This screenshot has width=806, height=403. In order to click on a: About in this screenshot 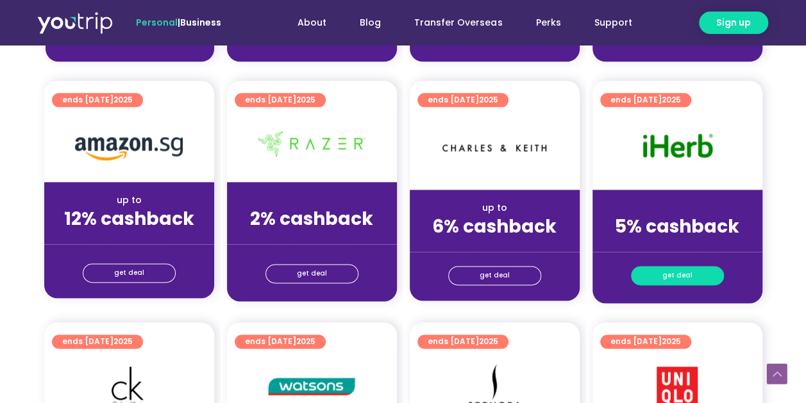, I will do `click(312, 22)`.